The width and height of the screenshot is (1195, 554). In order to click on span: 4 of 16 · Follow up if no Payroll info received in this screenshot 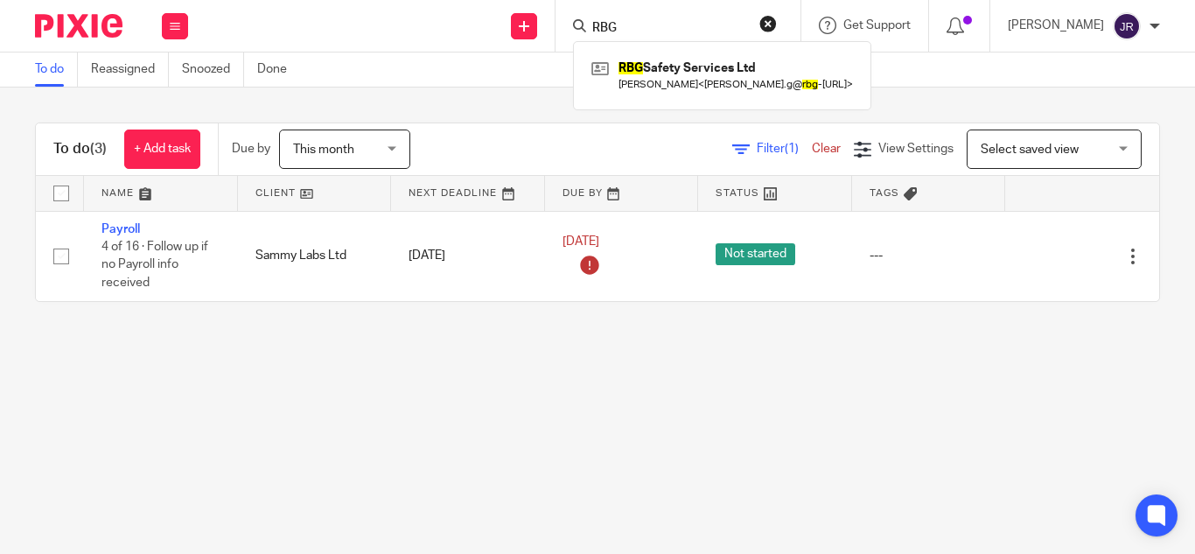, I will do `click(155, 264)`.